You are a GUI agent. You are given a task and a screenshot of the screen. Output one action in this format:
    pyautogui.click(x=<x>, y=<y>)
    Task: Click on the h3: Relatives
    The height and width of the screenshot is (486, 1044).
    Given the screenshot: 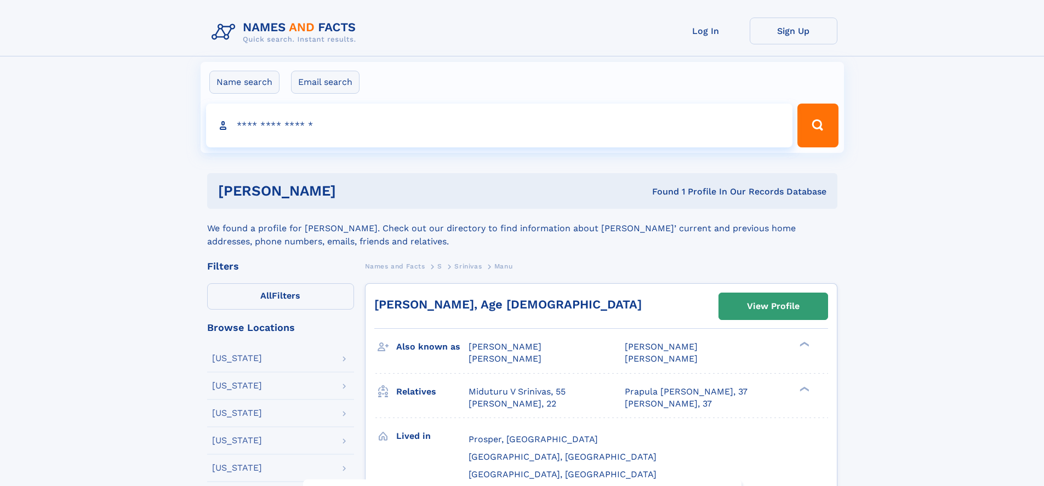 What is the action you would take?
    pyautogui.click(x=432, y=392)
    